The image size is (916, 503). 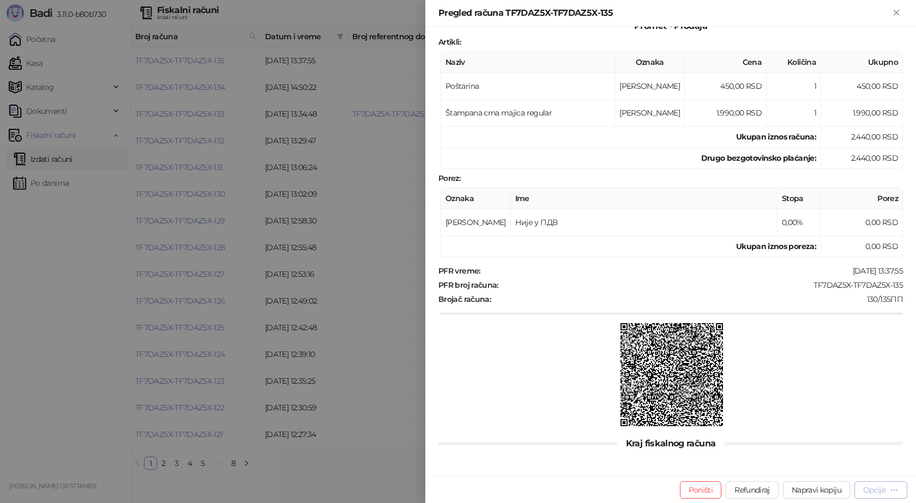 I want to click on strong: Artikli :, so click(x=449, y=42).